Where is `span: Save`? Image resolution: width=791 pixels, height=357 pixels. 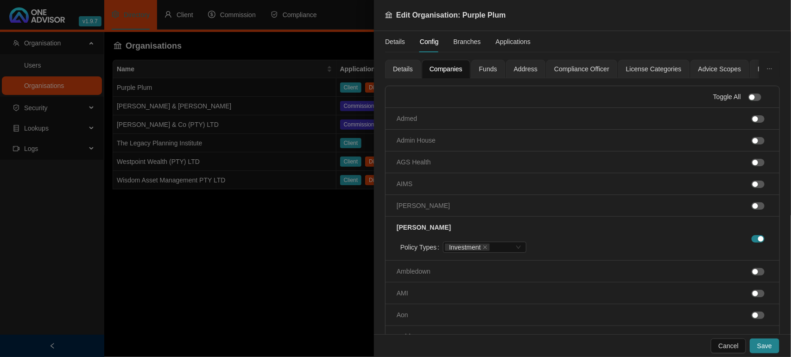 span: Save is located at coordinates (764, 346).